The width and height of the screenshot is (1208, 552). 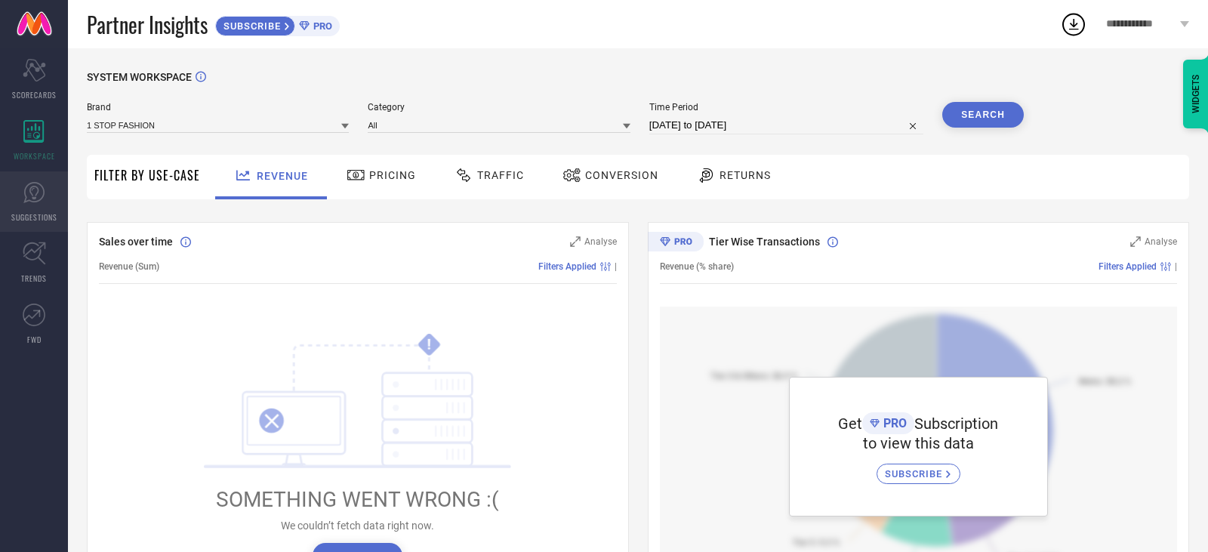 What do you see at coordinates (501, 175) in the screenshot?
I see `span: Traffic` at bounding box center [501, 175].